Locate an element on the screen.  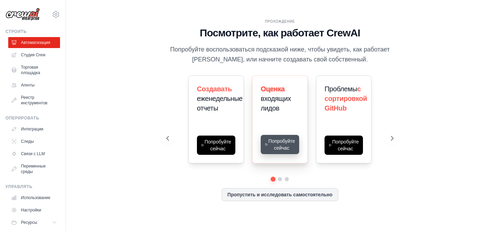
a: Переменные среды is located at coordinates (34, 169).